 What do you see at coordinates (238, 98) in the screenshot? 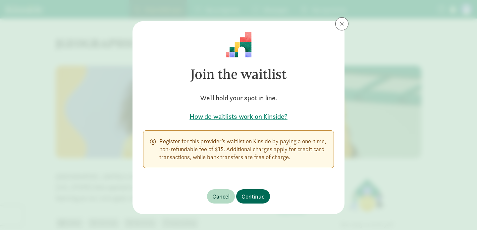
I see `h5: We'll hold your spot in line.` at bounding box center [238, 98].